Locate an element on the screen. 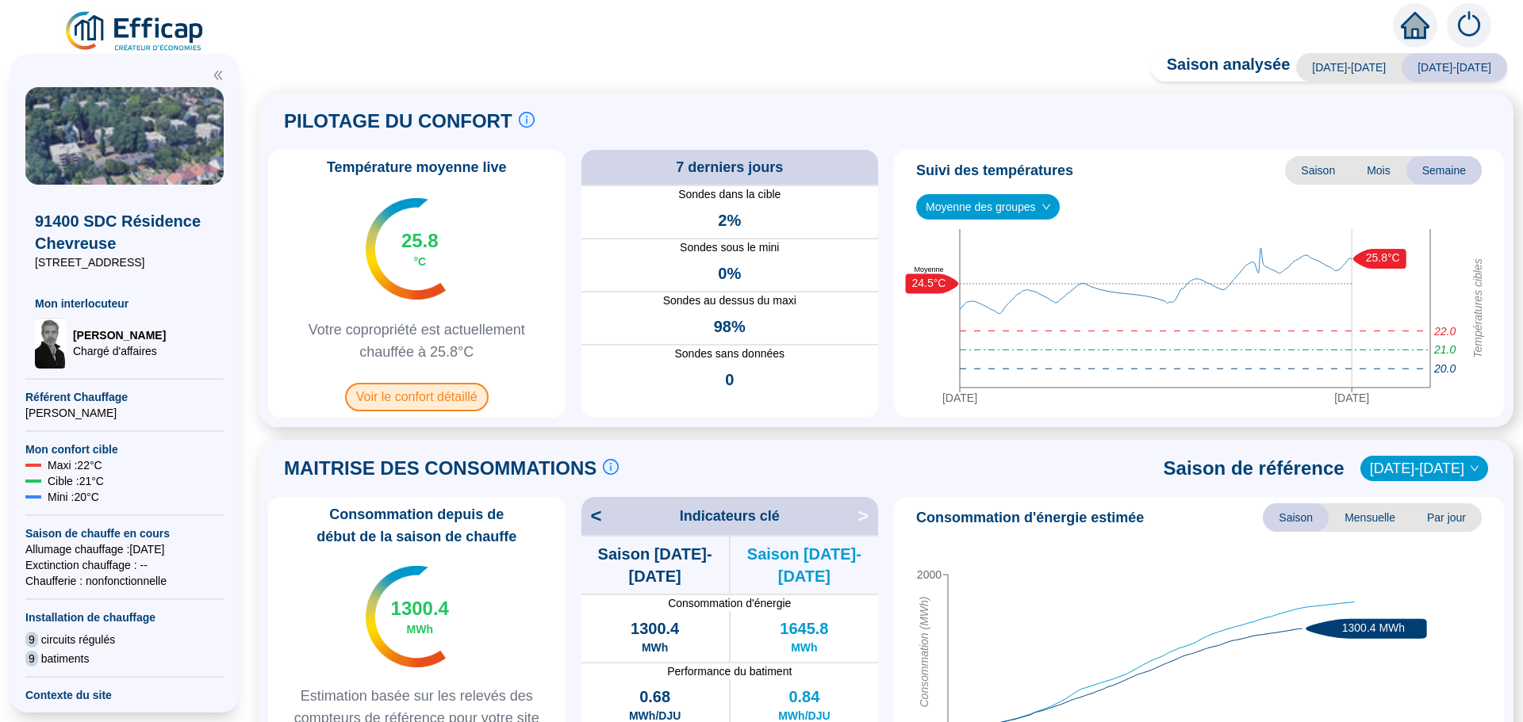 Image resolution: width=1523 pixels, height=722 pixels. span: Saison de chauffe en cours is located at coordinates (125, 534).